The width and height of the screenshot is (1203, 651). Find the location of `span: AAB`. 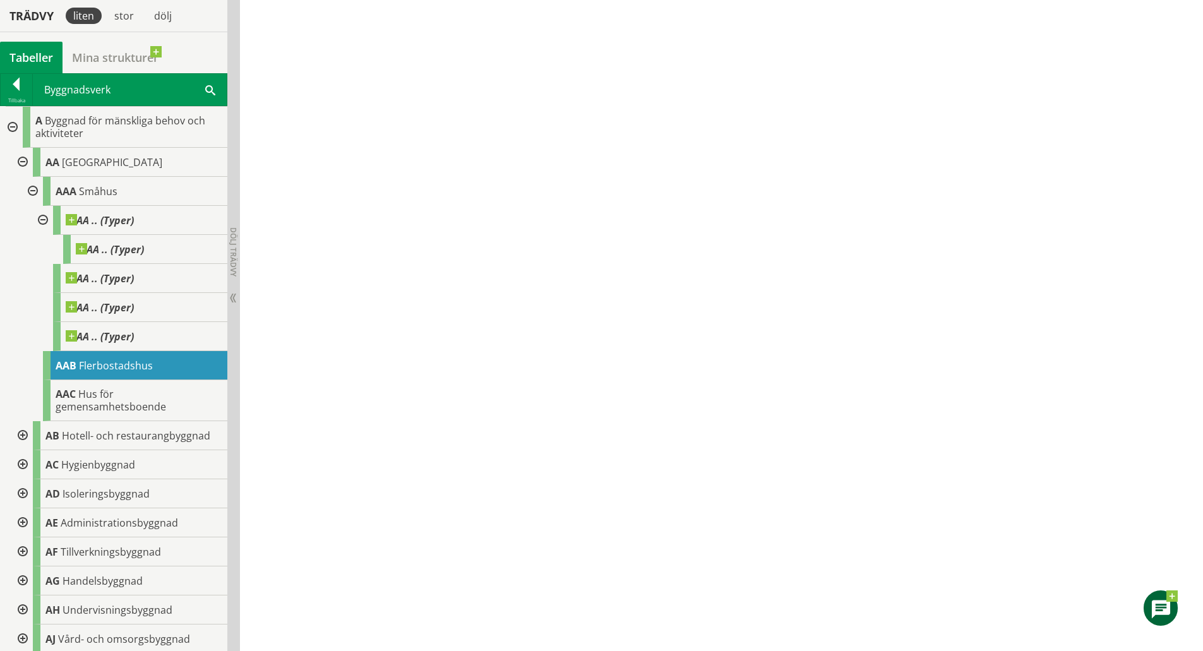

span: AAB is located at coordinates (66, 366).